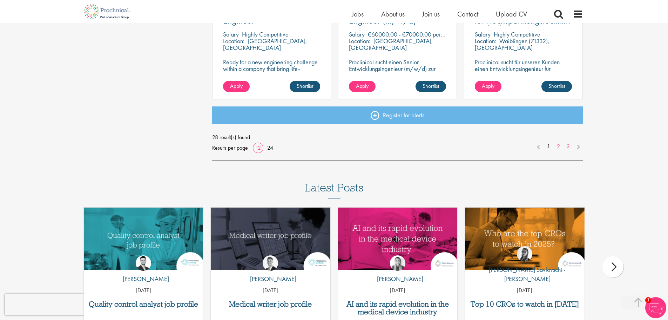 This screenshot has height=320, width=668. Describe the element at coordinates (258, 147) in the screenshot. I see `a: 12` at that location.